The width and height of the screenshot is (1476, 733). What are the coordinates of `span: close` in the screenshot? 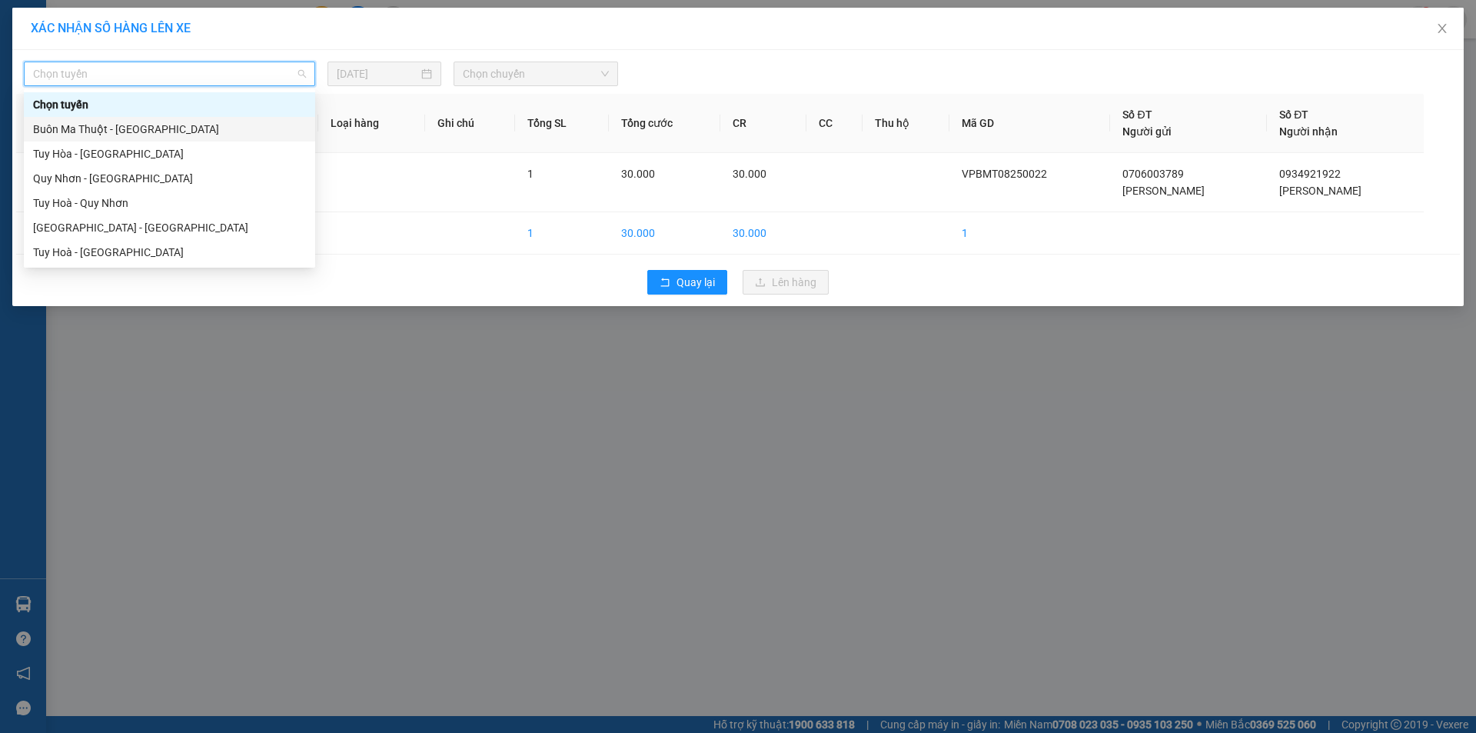 It's located at (1442, 28).